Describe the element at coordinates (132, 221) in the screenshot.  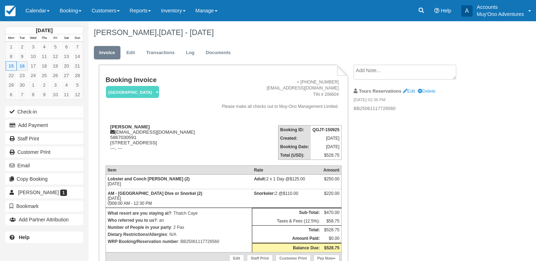
I see `strong: Who referred you to us?` at that location.